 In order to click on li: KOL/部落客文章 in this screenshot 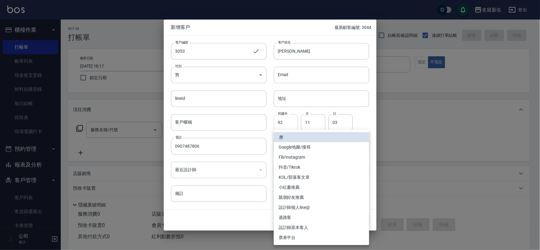, I will do `click(322, 177)`.